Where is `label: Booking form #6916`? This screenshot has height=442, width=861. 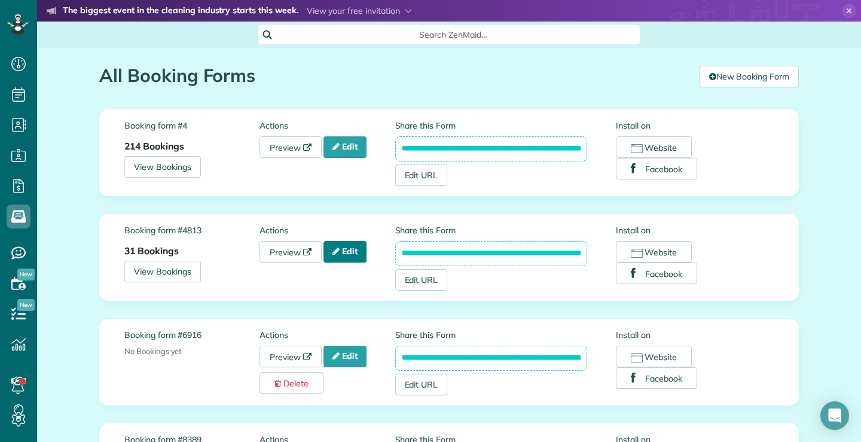 label: Booking form #6916 is located at coordinates (192, 335).